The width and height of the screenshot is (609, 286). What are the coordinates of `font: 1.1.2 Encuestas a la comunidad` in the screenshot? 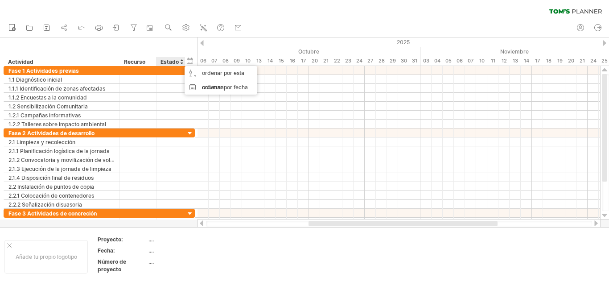 It's located at (48, 97).